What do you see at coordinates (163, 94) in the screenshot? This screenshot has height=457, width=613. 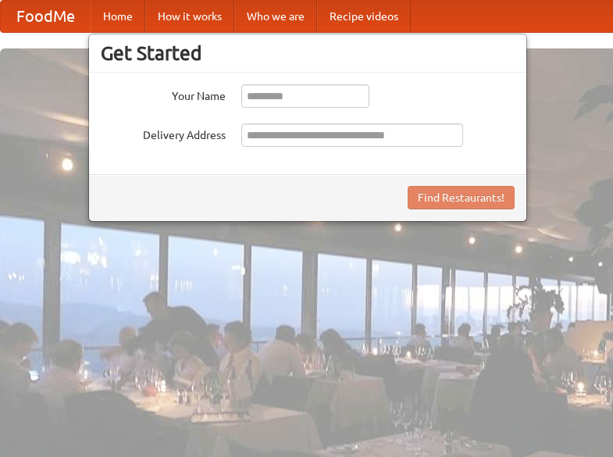 I see `label: Your Name` at bounding box center [163, 94].